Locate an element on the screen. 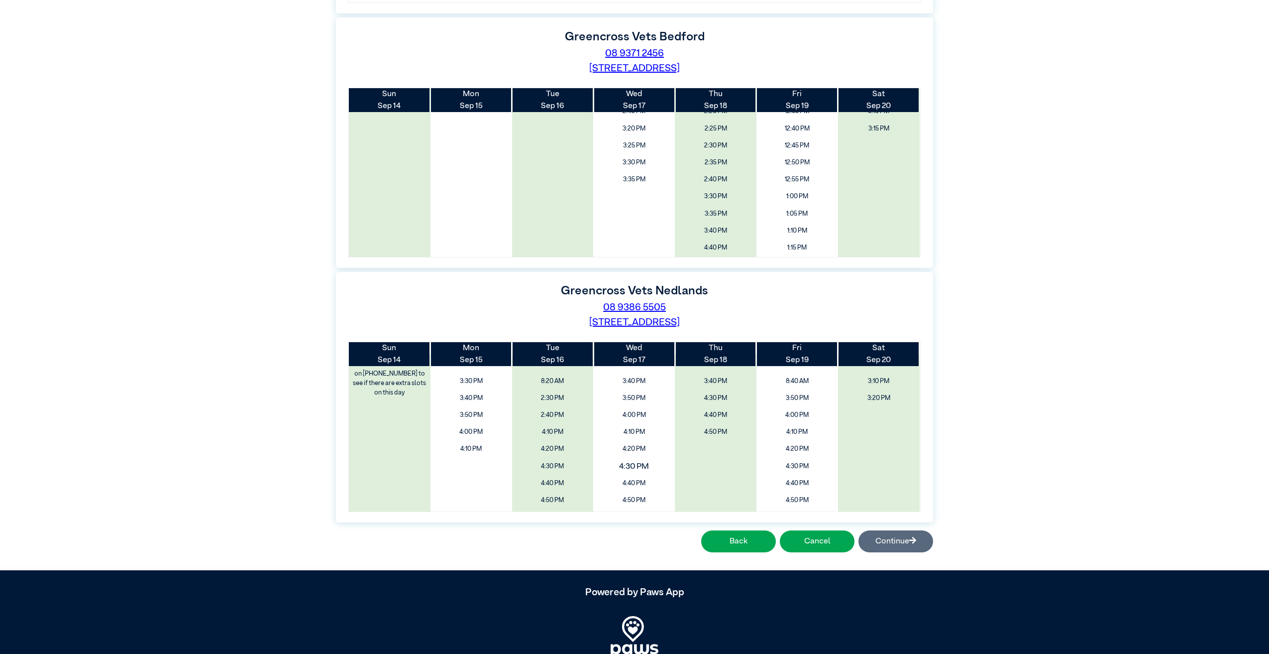 Image resolution: width=1269 pixels, height=654 pixels. button: Back is located at coordinates (739, 541).